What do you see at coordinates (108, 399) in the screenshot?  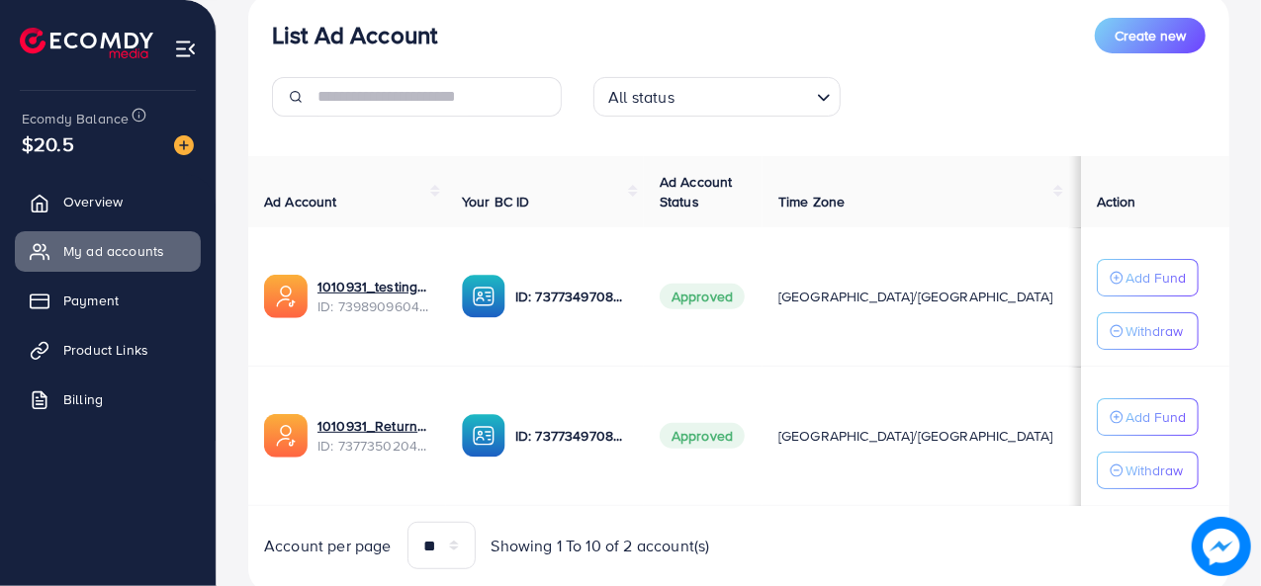 I see `a: Billing` at bounding box center [108, 399].